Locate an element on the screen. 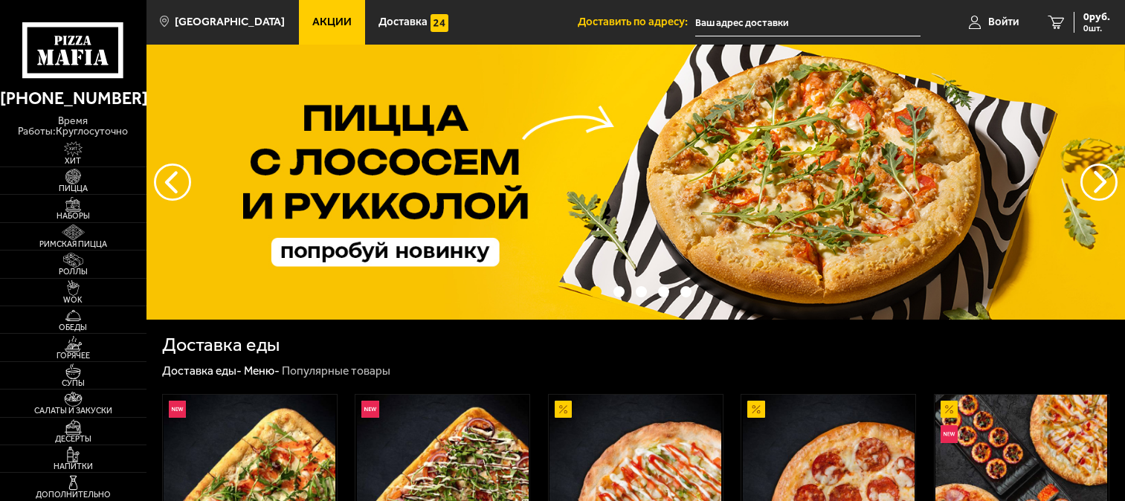 The height and width of the screenshot is (501, 1125). button: предыдущий is located at coordinates (1099, 182).